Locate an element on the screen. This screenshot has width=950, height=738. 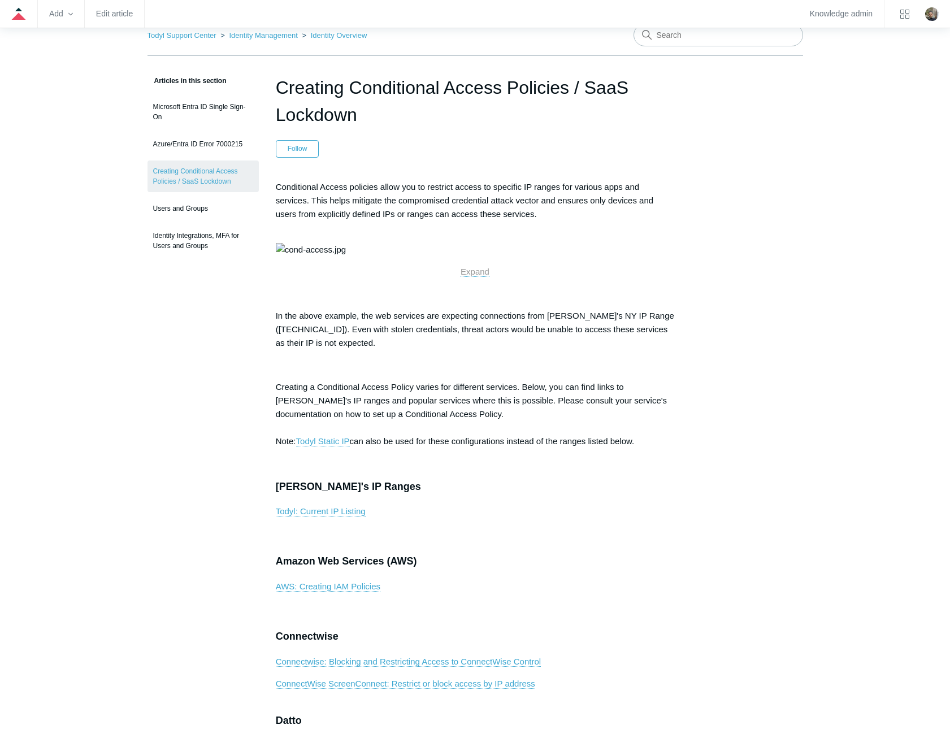
li: Identity Overview is located at coordinates (333, 35).